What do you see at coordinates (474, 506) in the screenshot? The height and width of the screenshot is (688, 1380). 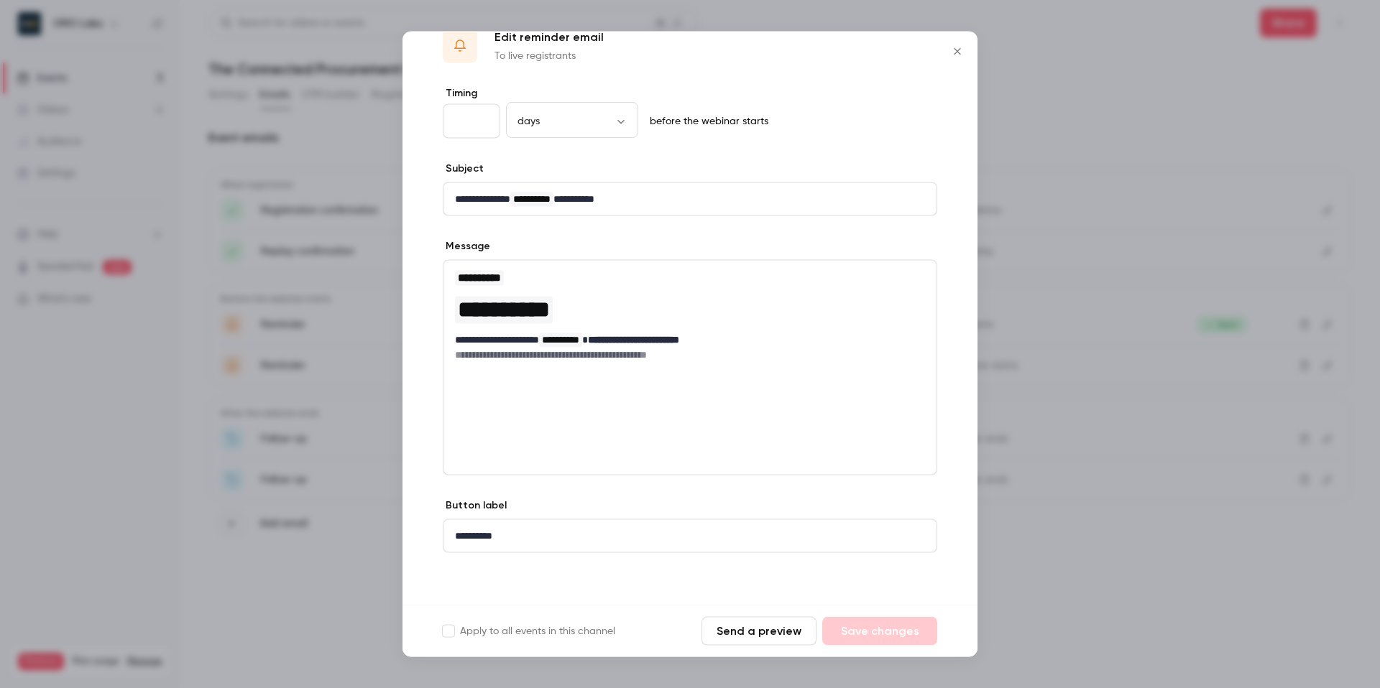 I see `label: Button label` at bounding box center [474, 506].